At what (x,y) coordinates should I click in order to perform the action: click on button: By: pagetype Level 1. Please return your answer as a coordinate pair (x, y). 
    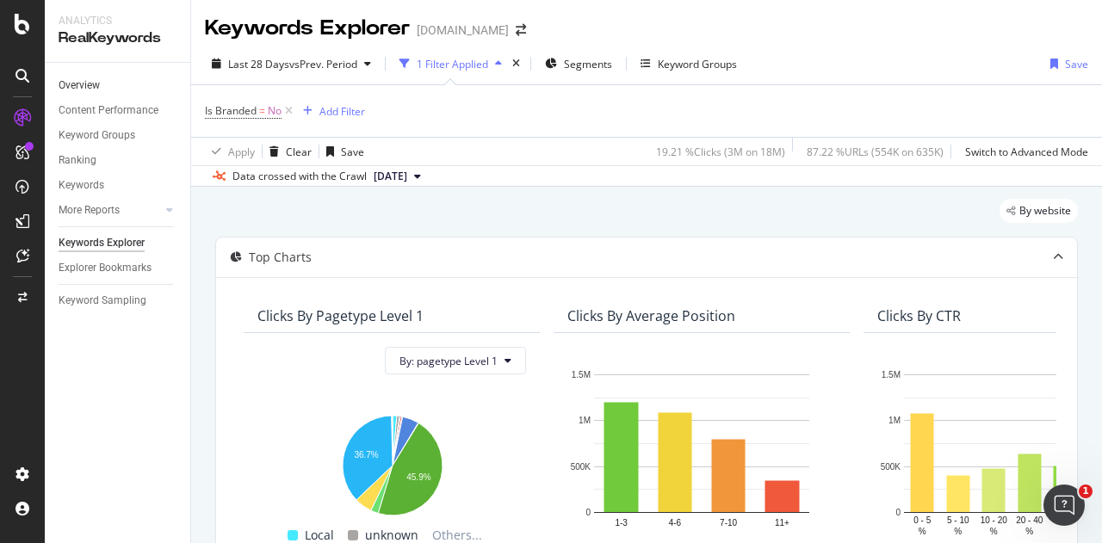
    Looking at the image, I should click on (455, 361).